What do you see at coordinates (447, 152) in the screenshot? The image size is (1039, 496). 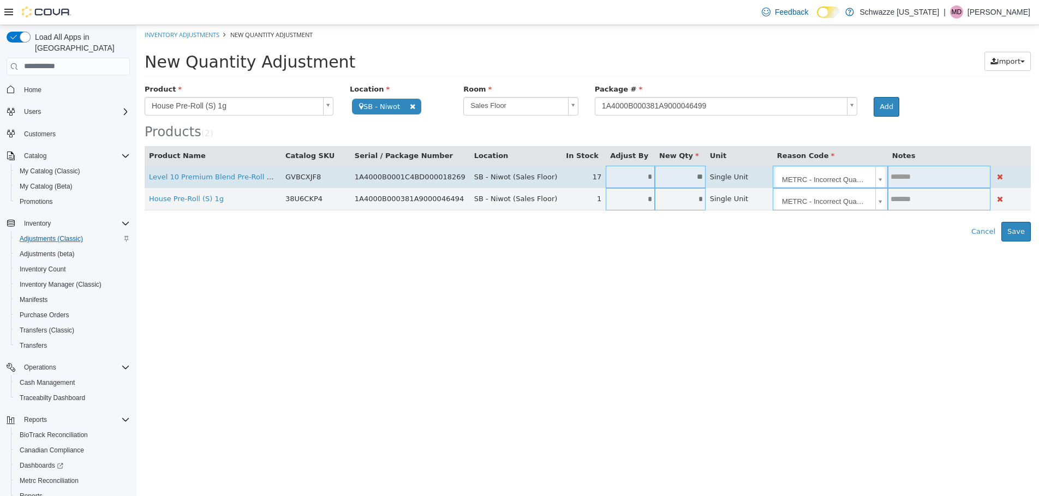 I see `td: 17` at bounding box center [447, 152].